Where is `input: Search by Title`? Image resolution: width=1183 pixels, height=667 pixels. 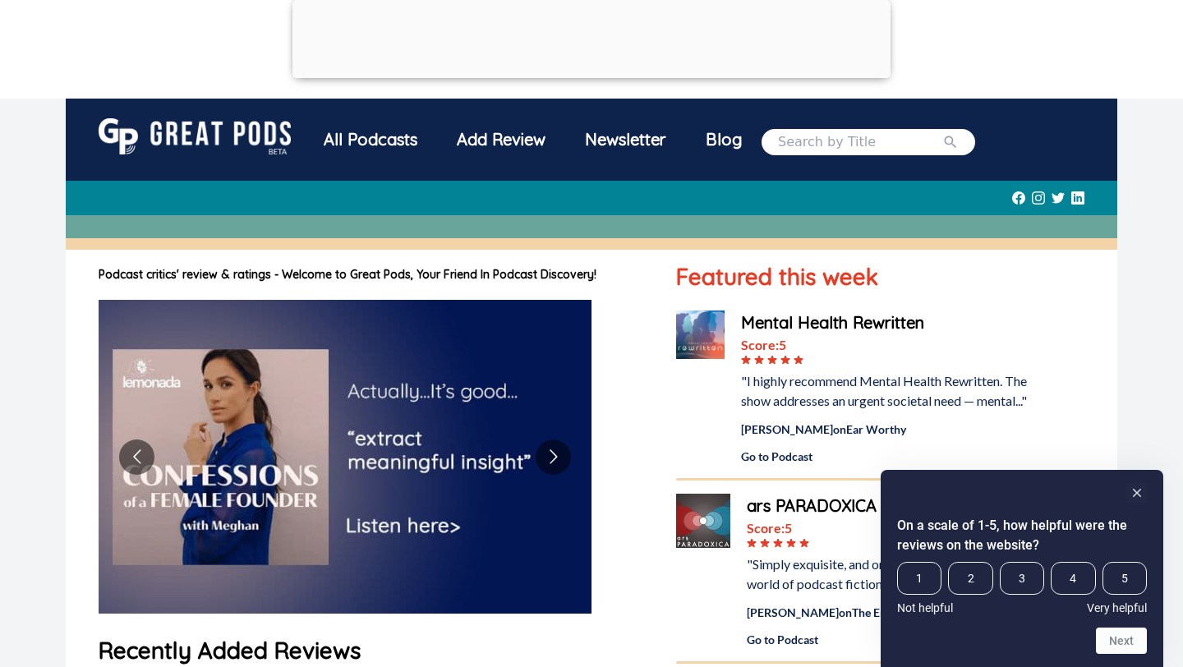 input: Search by Title is located at coordinates (860, 142).